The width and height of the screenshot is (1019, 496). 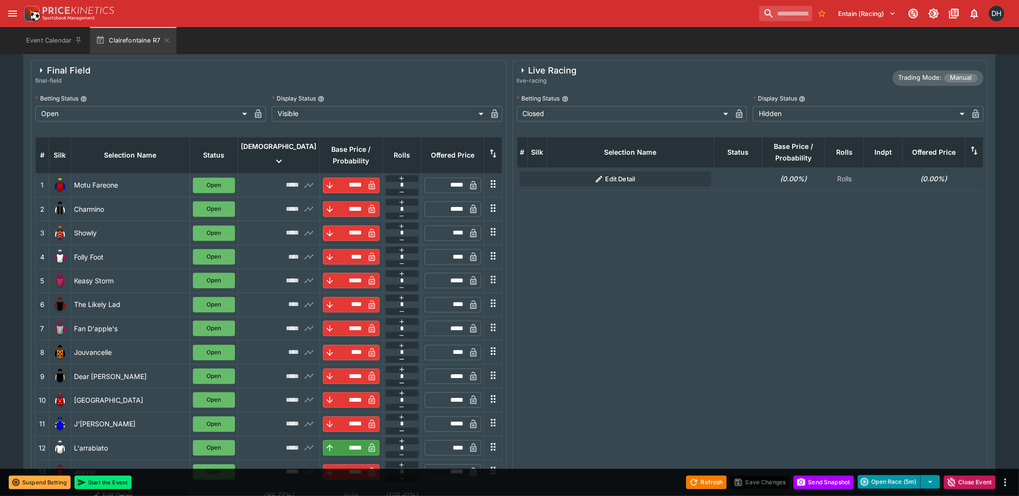 What do you see at coordinates (60, 186) in the screenshot?
I see `img: runner 1` at bounding box center [60, 186].